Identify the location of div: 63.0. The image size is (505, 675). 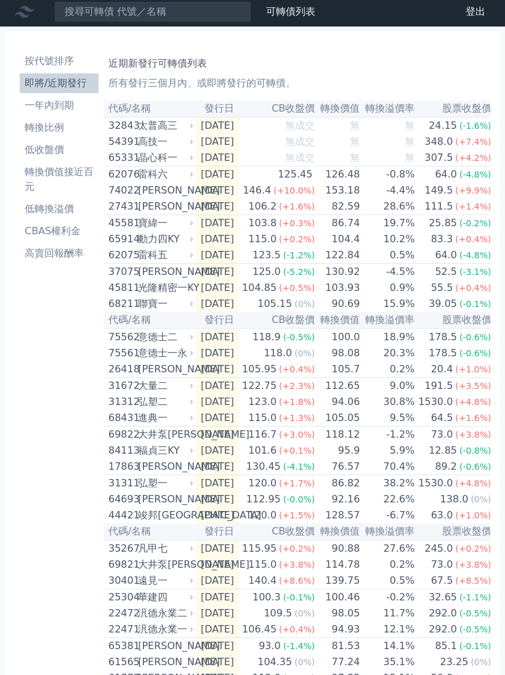
(443, 515).